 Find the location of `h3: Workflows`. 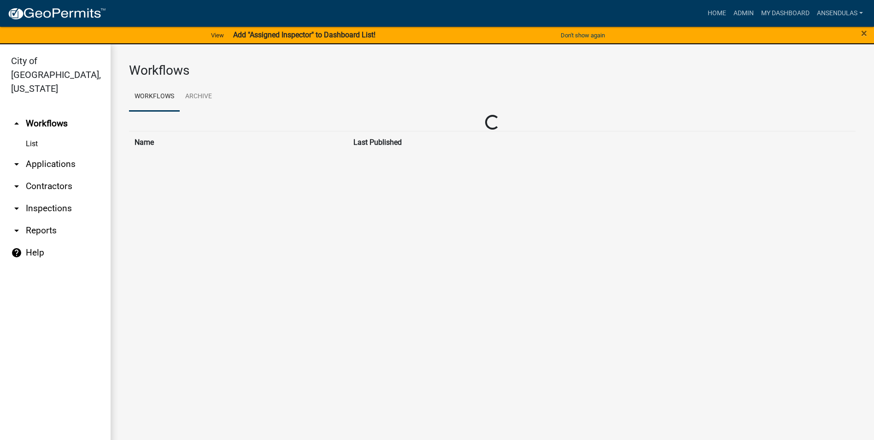

h3: Workflows is located at coordinates (492, 71).